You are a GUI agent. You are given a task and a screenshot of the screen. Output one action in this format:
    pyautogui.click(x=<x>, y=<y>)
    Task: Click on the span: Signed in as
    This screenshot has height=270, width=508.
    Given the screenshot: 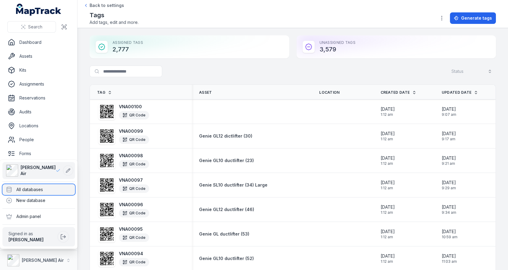 What is the action you would take?
    pyautogui.click(x=32, y=234)
    